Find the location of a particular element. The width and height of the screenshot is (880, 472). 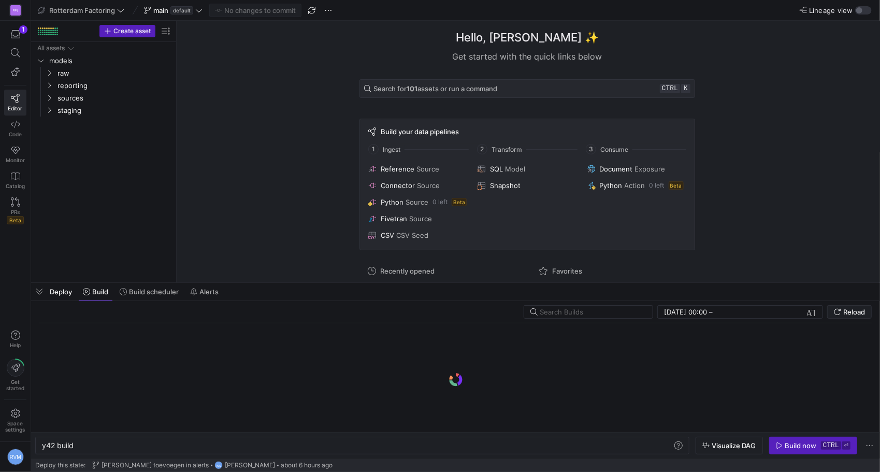

span: Rotterdam Factoring is located at coordinates (82, 10).